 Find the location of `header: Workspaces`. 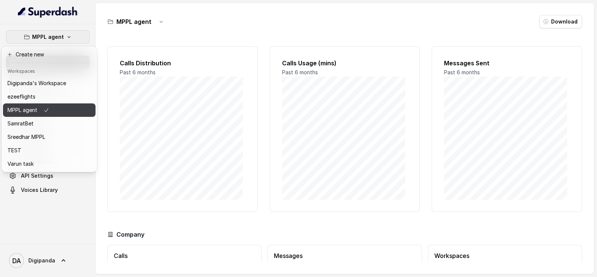

header: Workspaces is located at coordinates (49, 70).